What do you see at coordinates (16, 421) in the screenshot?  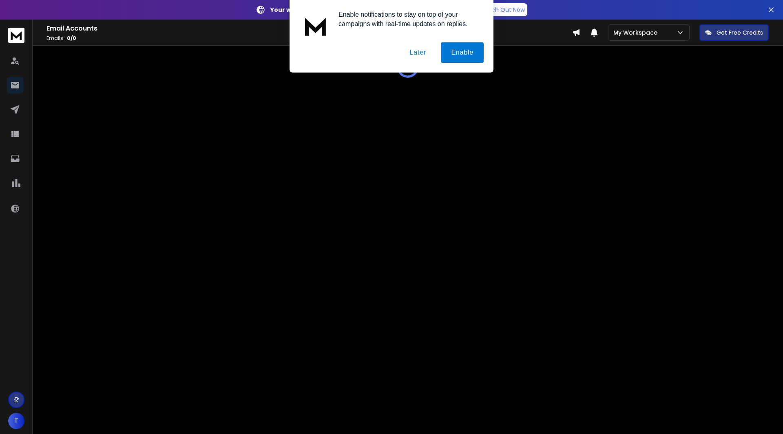 I see `button: T` at bounding box center [16, 421].